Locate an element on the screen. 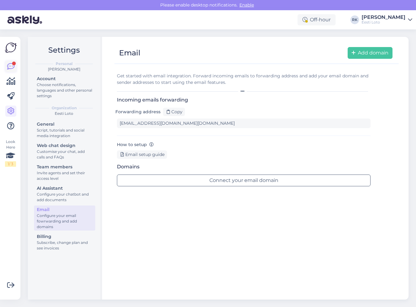 The image size is (416, 307). div: Subscribe, change plan and see invoices is located at coordinates (65, 245).